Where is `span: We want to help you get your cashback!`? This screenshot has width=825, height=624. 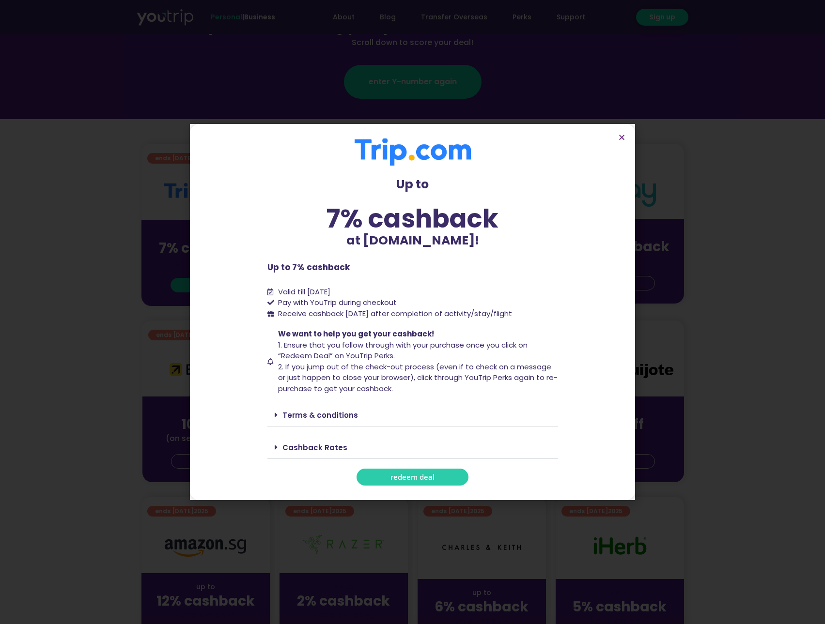 span: We want to help you get your cashback! is located at coordinates (356, 334).